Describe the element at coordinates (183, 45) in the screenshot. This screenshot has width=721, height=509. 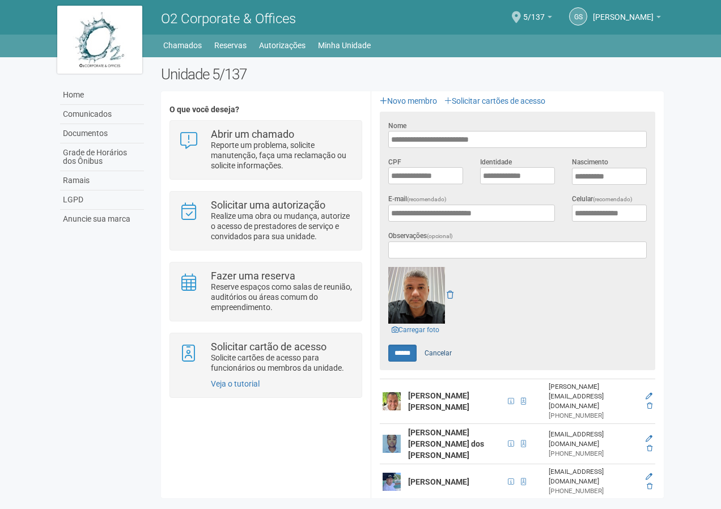
I see `a: Chamados` at that location.